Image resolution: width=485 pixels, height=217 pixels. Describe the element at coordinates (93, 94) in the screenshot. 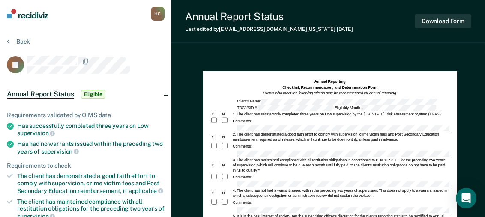

I see `span: Eligible` at that location.